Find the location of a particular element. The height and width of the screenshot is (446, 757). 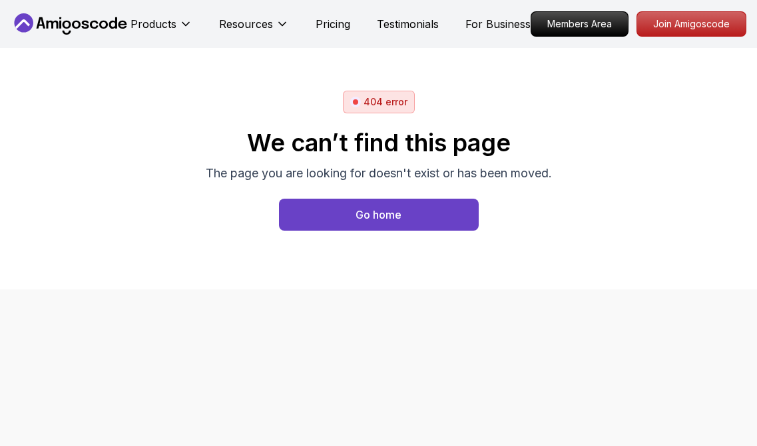

p: Members Area is located at coordinates (580, 24).